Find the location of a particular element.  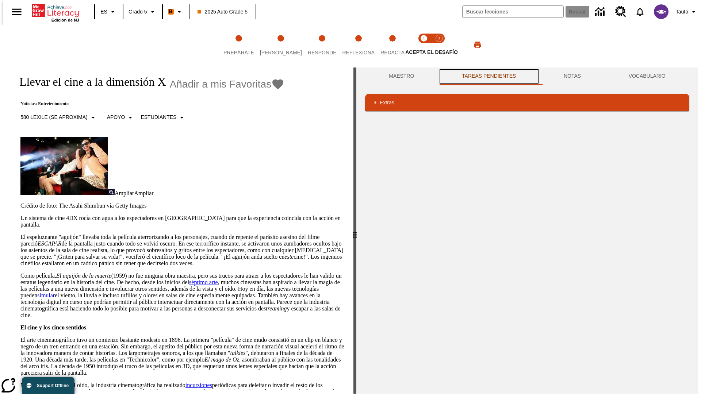

span: Tauto is located at coordinates (682, 12).